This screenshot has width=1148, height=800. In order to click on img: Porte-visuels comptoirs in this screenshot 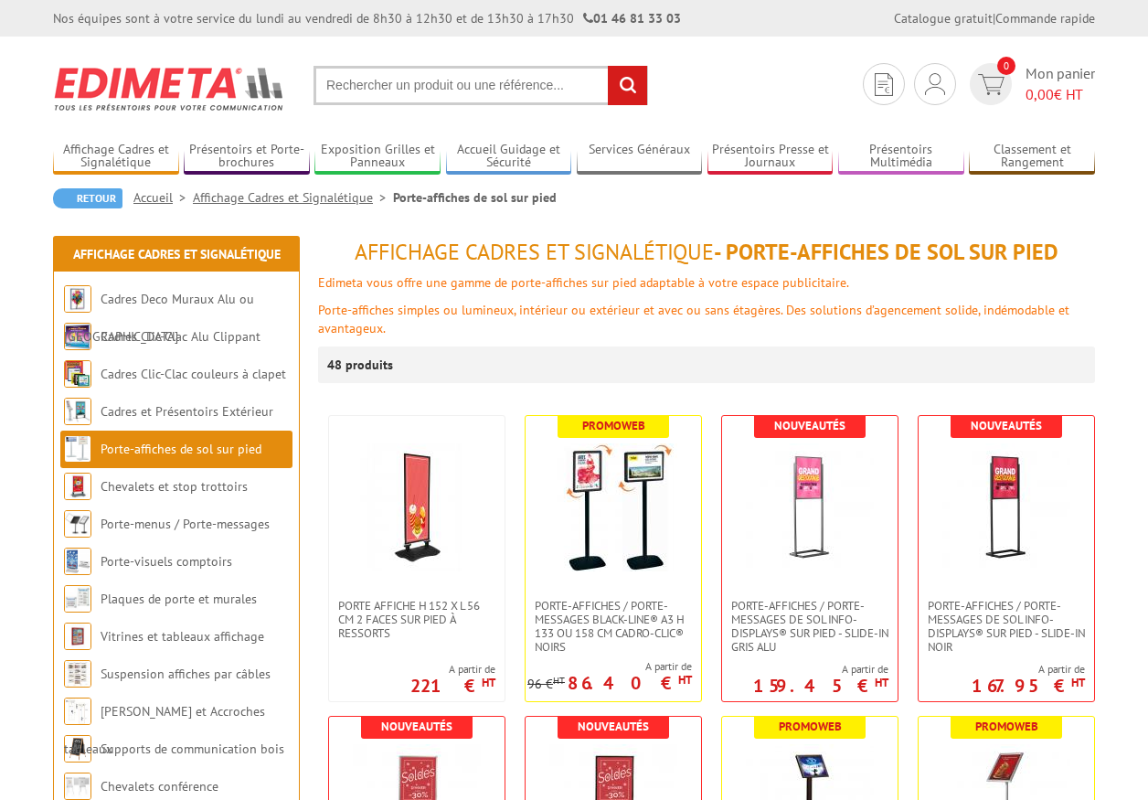, I will do `click(78, 561)`.